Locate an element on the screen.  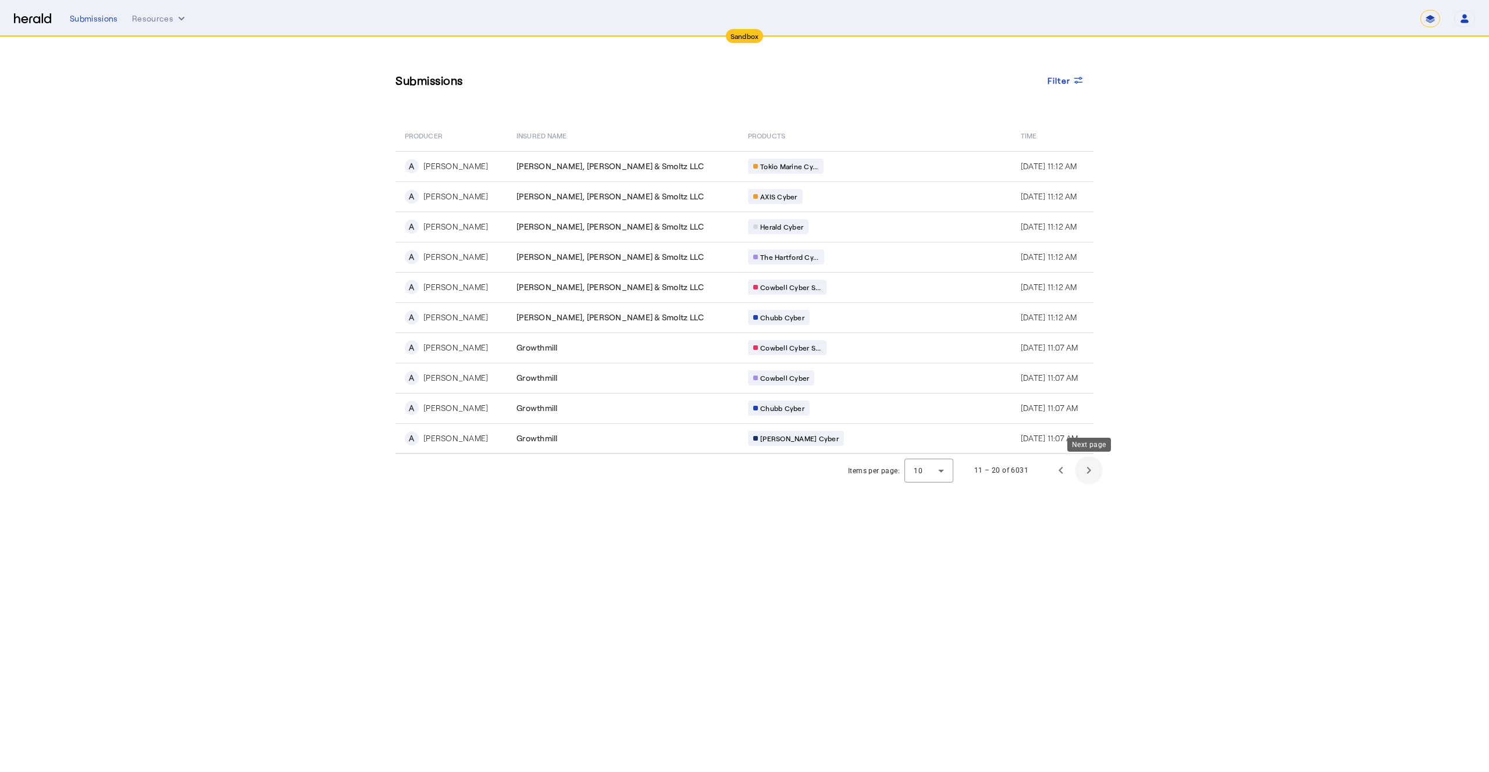
span: The Hartford Cy... is located at coordinates (789, 257).